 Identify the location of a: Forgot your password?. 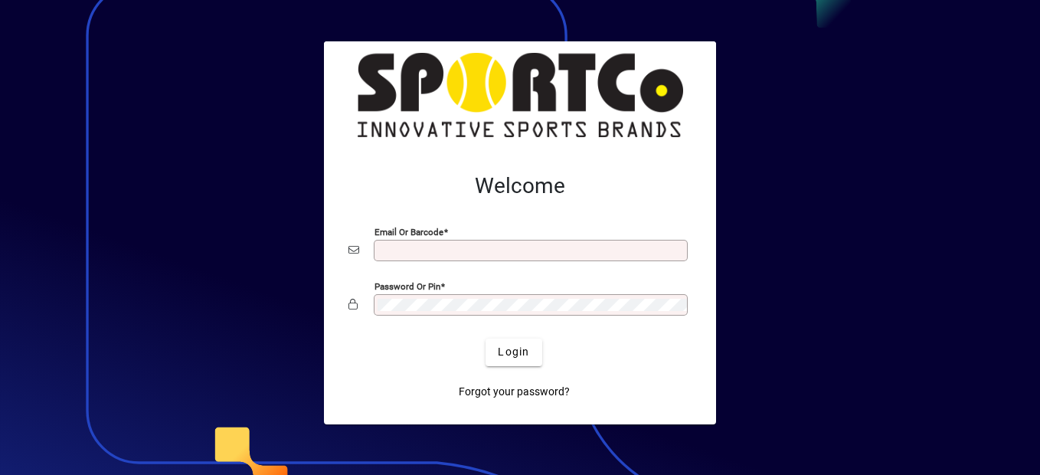
(514, 392).